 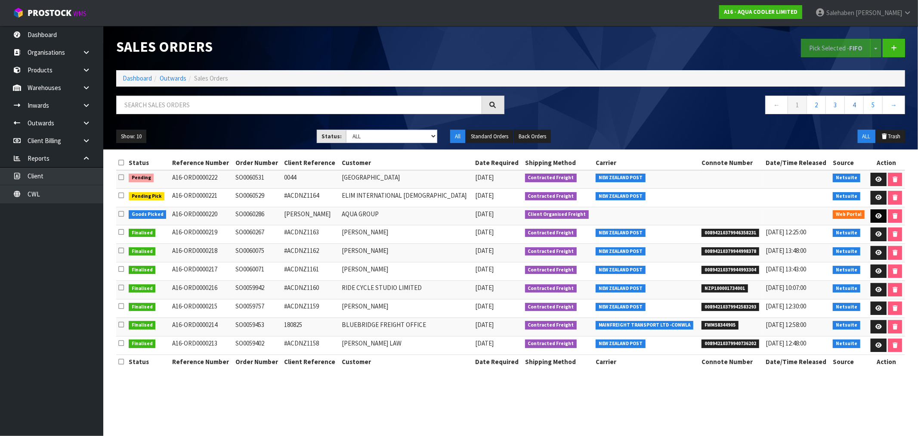 What do you see at coordinates (131, 136) in the screenshot?
I see `button: Show: 10` at bounding box center [131, 136].